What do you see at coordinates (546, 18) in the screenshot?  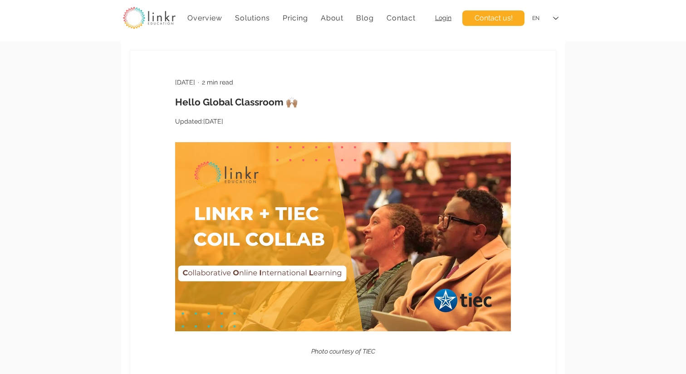 I see `div: Language Selector: English` at bounding box center [546, 18].